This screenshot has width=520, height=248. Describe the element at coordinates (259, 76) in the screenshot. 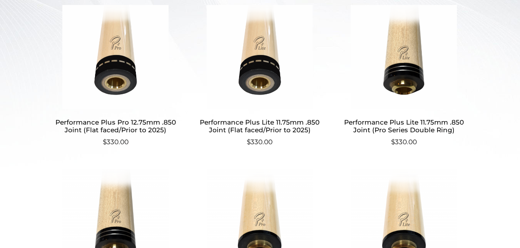

I see `a: Performance Plus Lite 11.75mm .850 Joint (Flat faced/Prior to 2025) $330.00` at that location.